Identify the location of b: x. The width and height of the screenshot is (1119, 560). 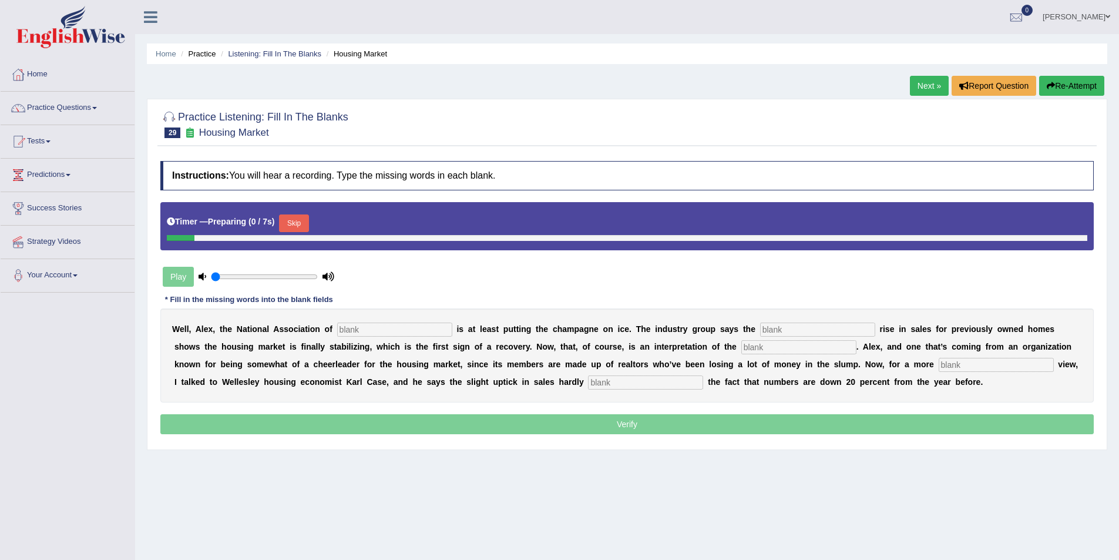
(211, 329).